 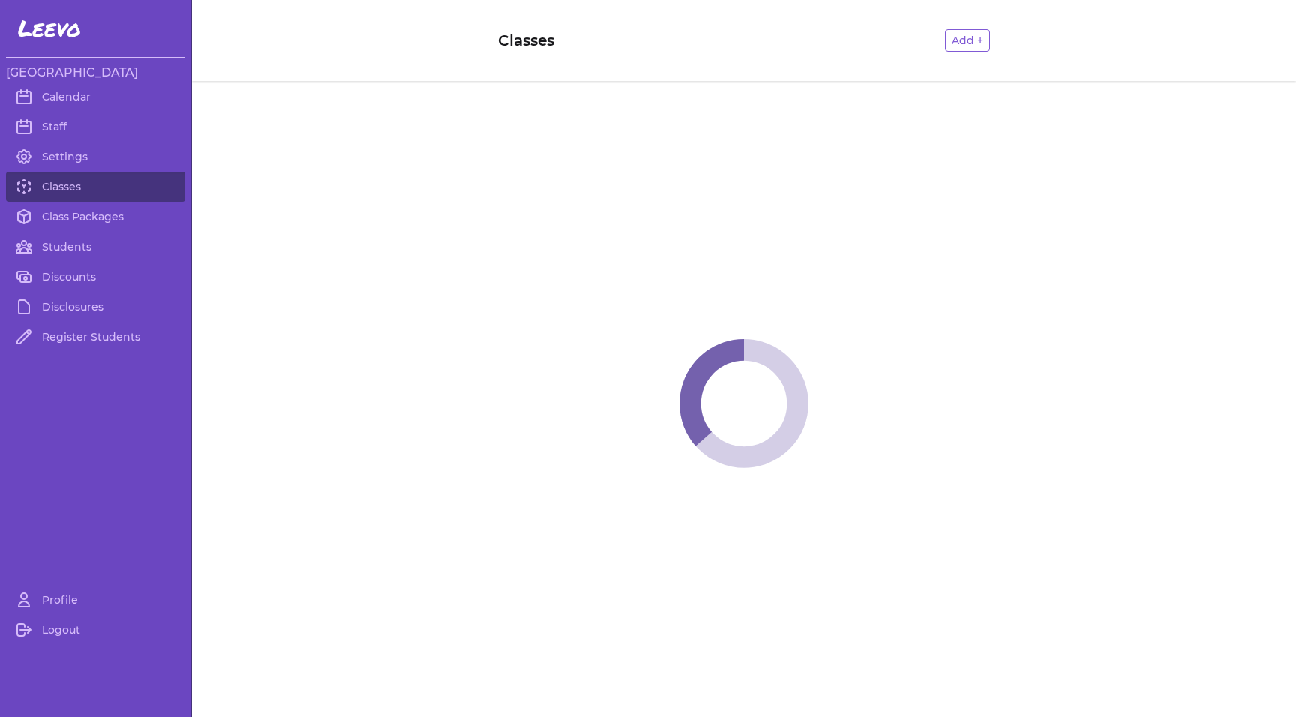 I want to click on a: Settings, so click(x=95, y=157).